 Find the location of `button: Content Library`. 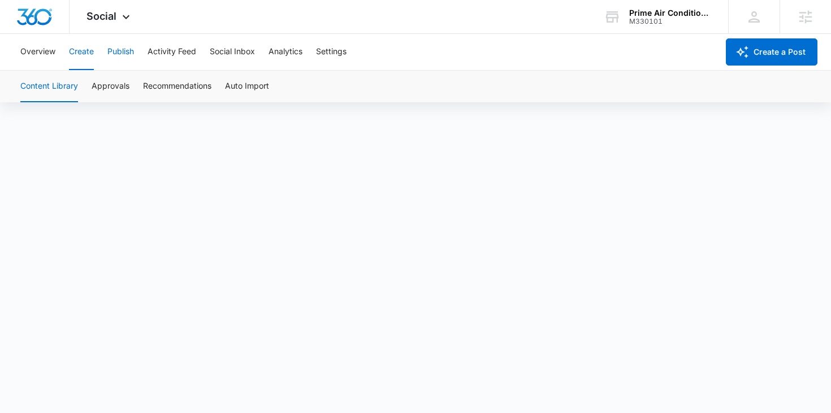

button: Content Library is located at coordinates (49, 86).